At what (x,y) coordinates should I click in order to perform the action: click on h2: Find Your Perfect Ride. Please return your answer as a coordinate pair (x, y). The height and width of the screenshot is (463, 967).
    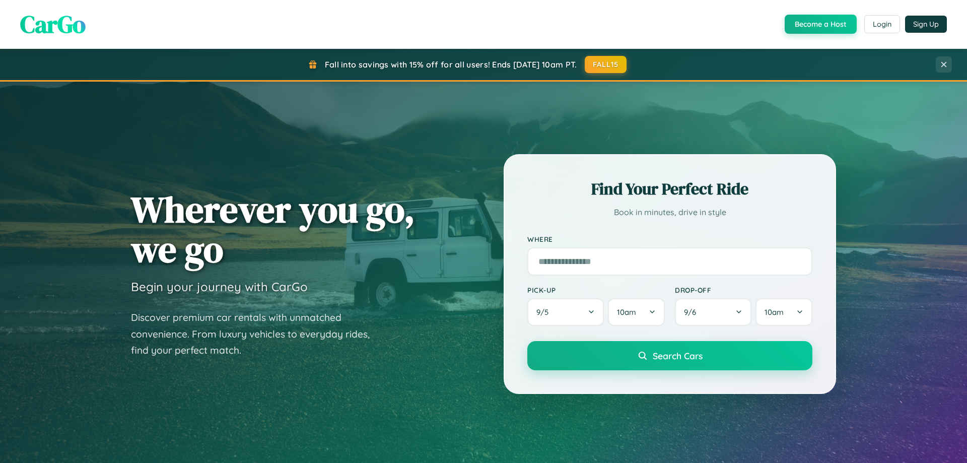
    Looking at the image, I should click on (670, 189).